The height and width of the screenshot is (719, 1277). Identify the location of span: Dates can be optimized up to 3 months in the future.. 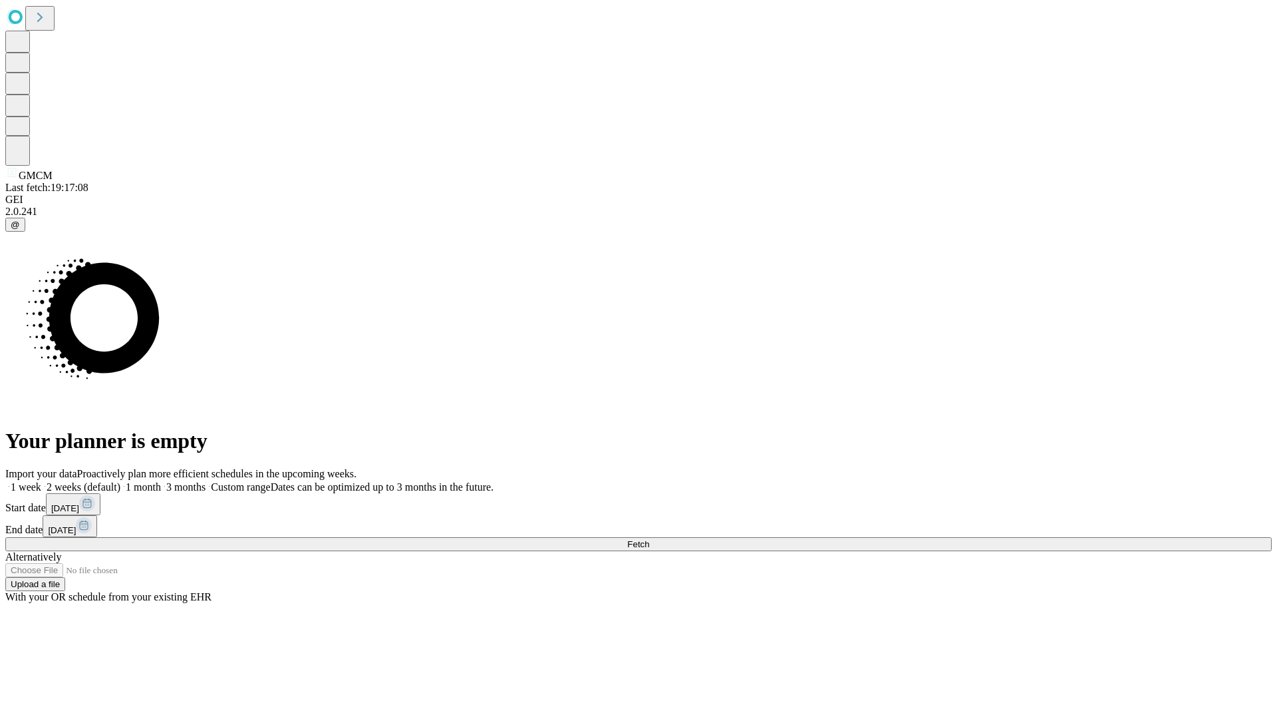
(382, 486).